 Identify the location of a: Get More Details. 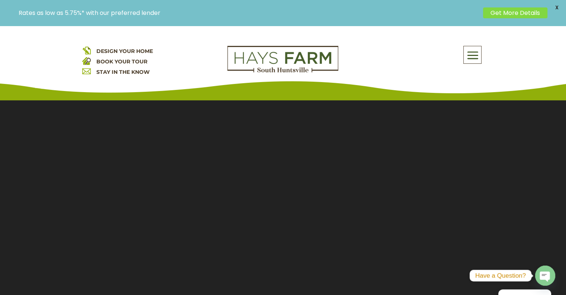
(515, 13).